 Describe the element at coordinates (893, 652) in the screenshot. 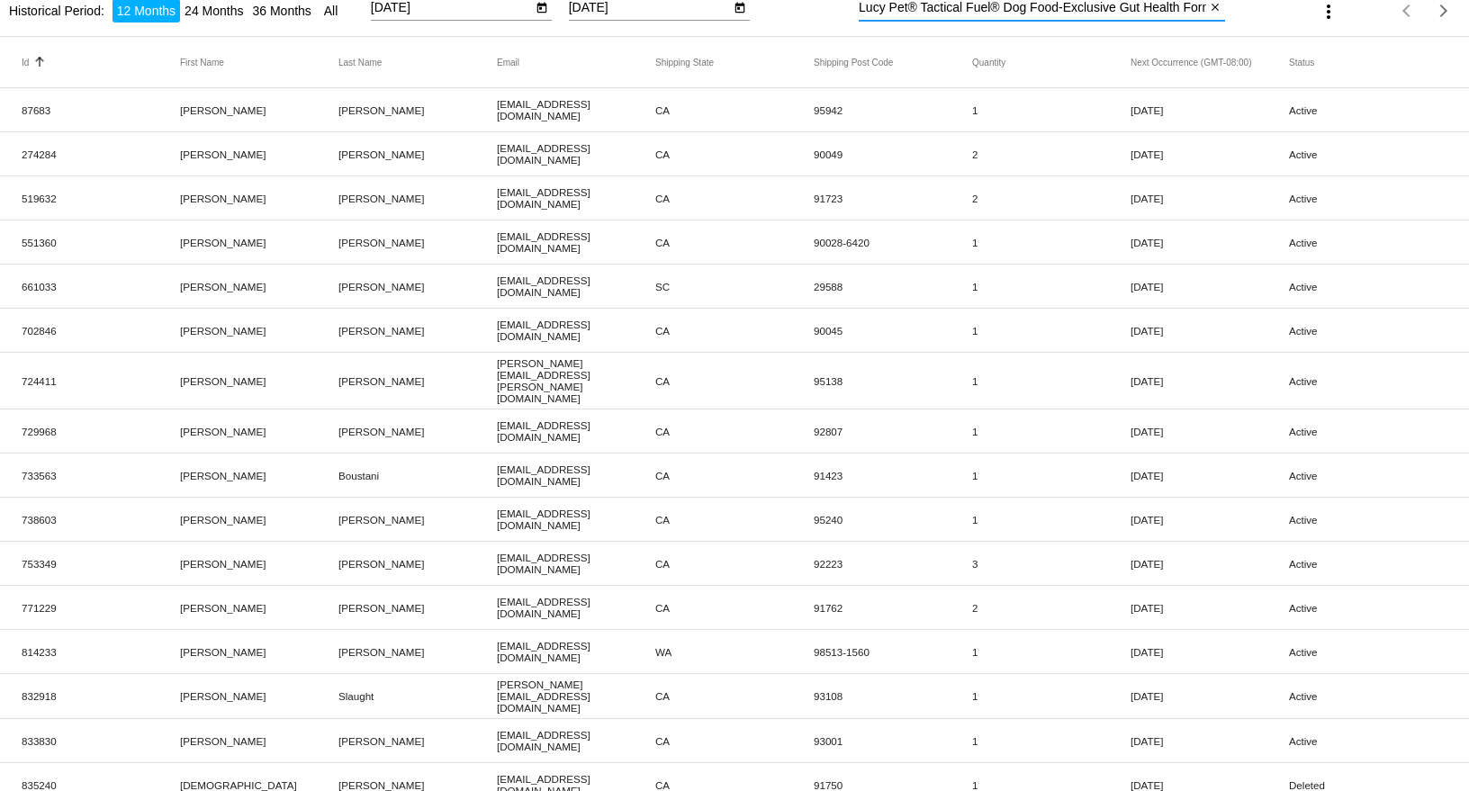

I see `mat-cell: 98513-1560` at that location.